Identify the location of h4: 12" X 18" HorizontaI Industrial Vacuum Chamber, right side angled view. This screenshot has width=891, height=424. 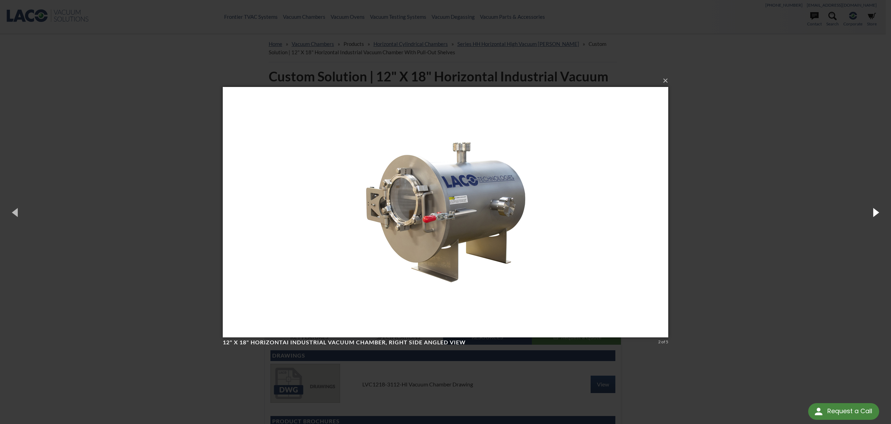
(439, 342).